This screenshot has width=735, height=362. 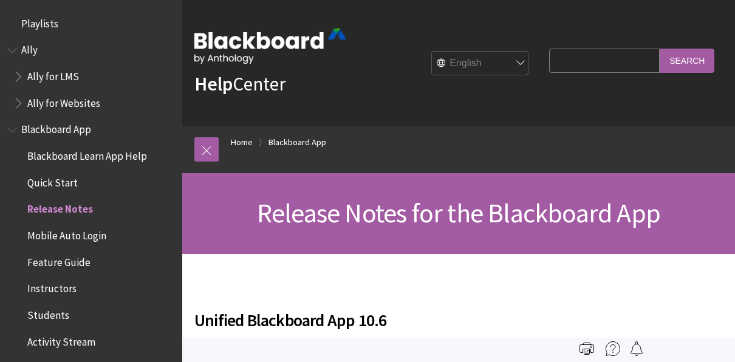 What do you see at coordinates (480, 64) in the screenshot?
I see `select: Site Language Selector` at bounding box center [480, 64].